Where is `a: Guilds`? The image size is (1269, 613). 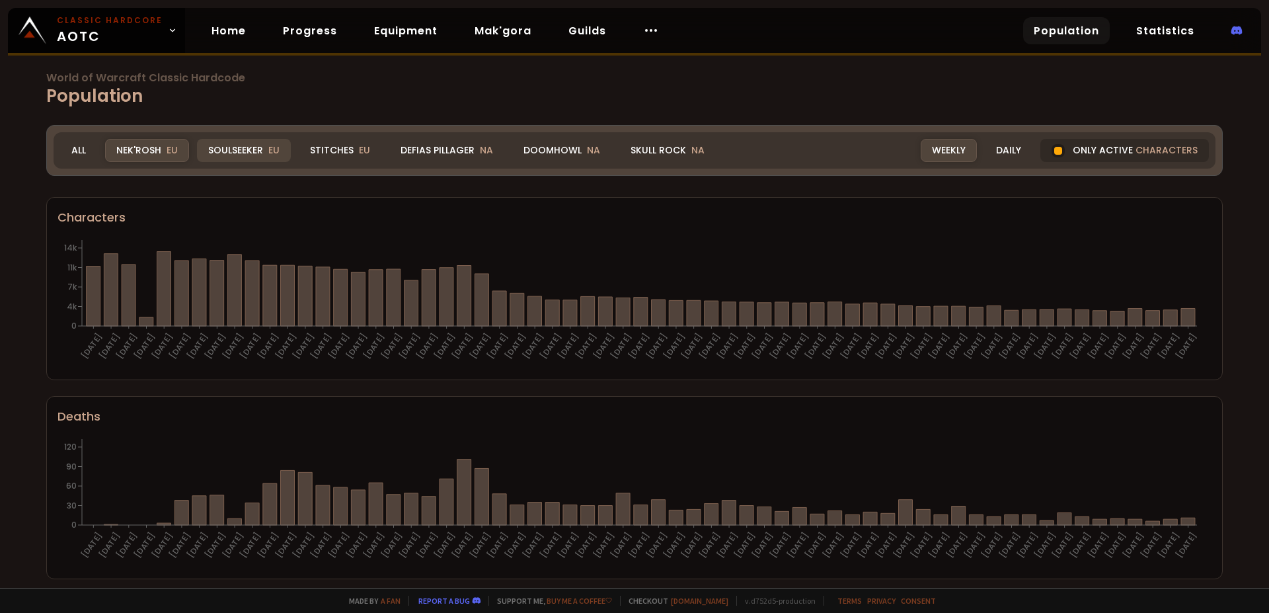
a: Guilds is located at coordinates (587, 30).